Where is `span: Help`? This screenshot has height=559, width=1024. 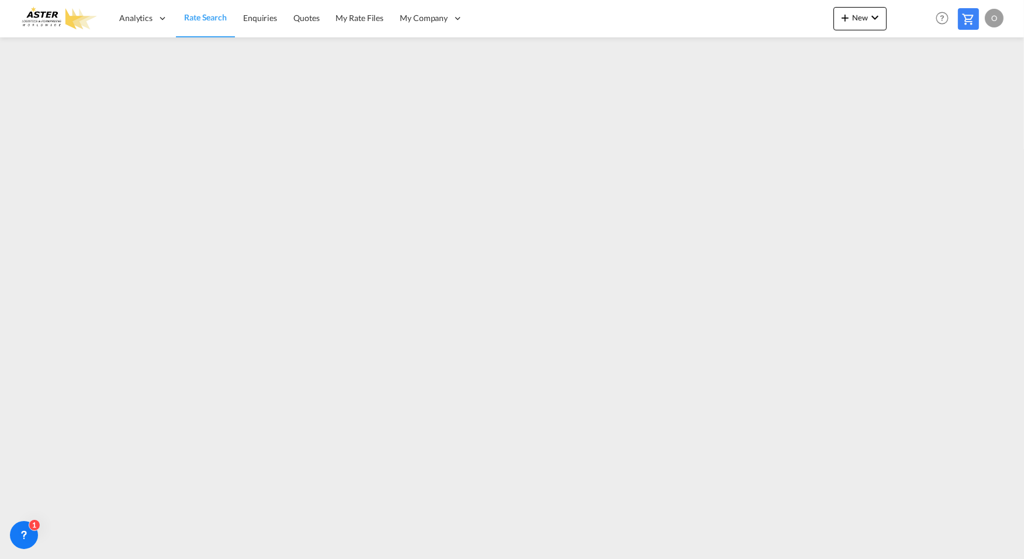
span: Help is located at coordinates (942, 18).